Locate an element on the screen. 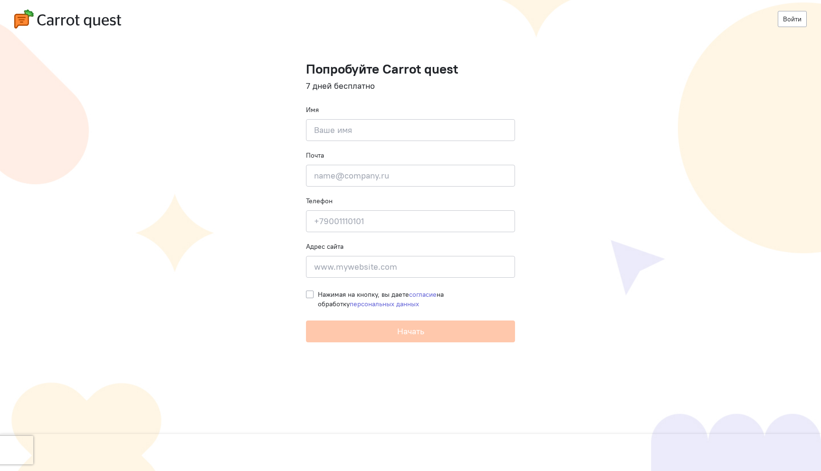 The width and height of the screenshot is (821, 471). label: Адрес сайта is located at coordinates (324, 247).